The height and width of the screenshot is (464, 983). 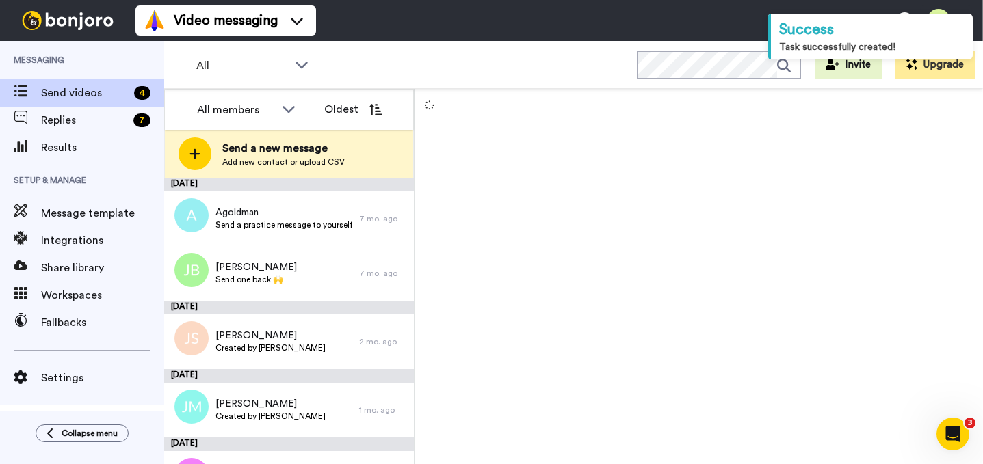 I want to click on div: Success, so click(x=871, y=29).